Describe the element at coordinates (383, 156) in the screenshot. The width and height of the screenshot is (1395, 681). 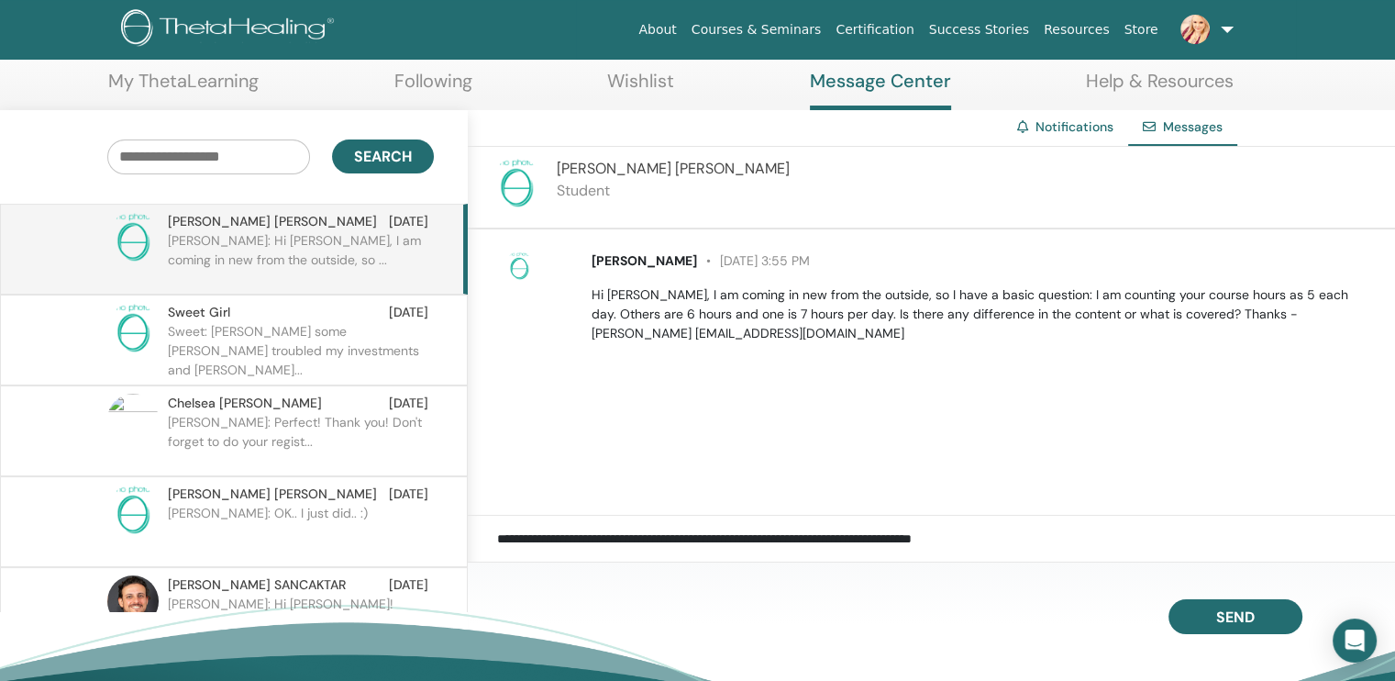
I see `span: Search` at that location.